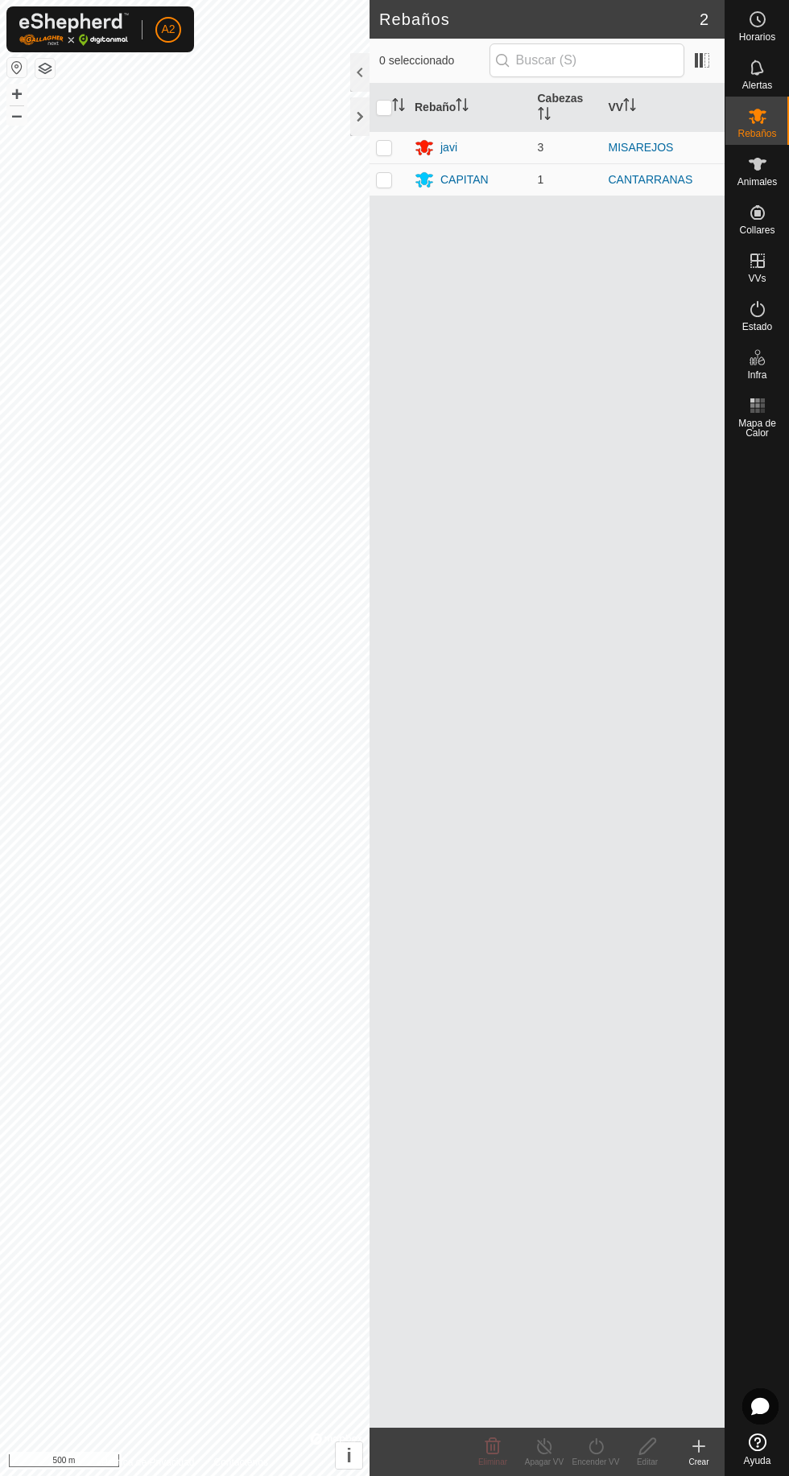  I want to click on input: Buscar (S), so click(587, 60).